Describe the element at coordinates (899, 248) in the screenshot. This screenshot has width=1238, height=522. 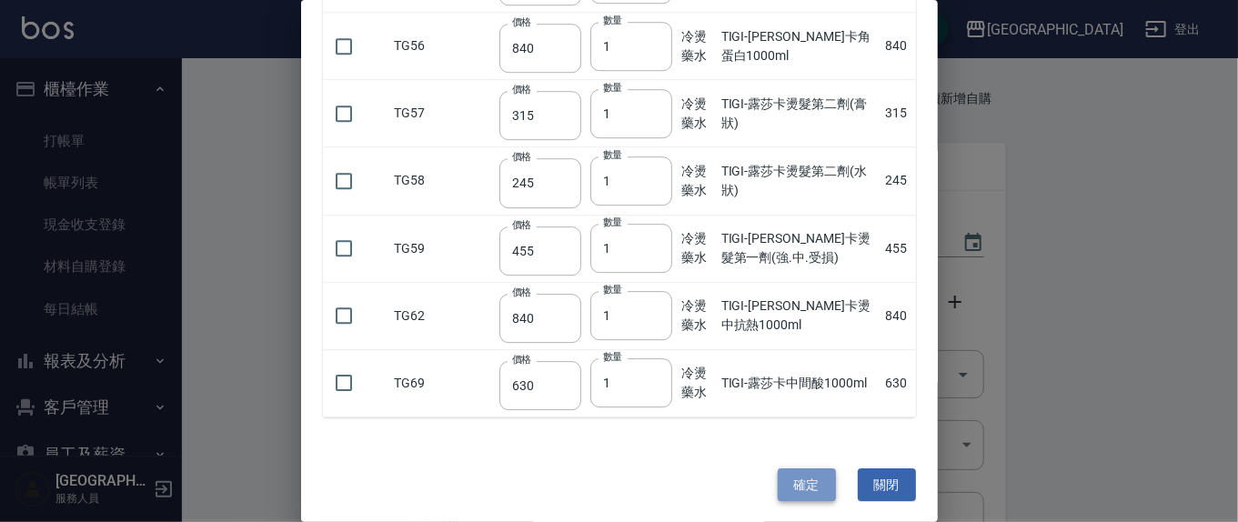
I see `td: 455` at that location.